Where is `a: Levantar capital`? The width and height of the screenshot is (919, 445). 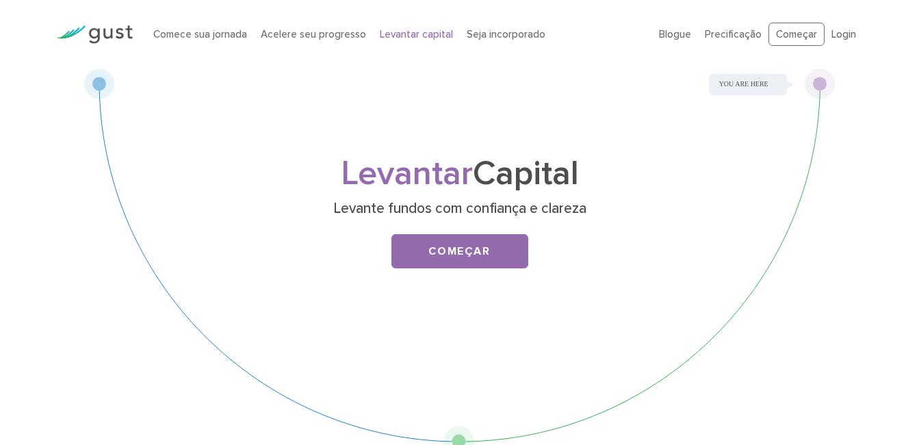
a: Levantar capital is located at coordinates (416, 34).